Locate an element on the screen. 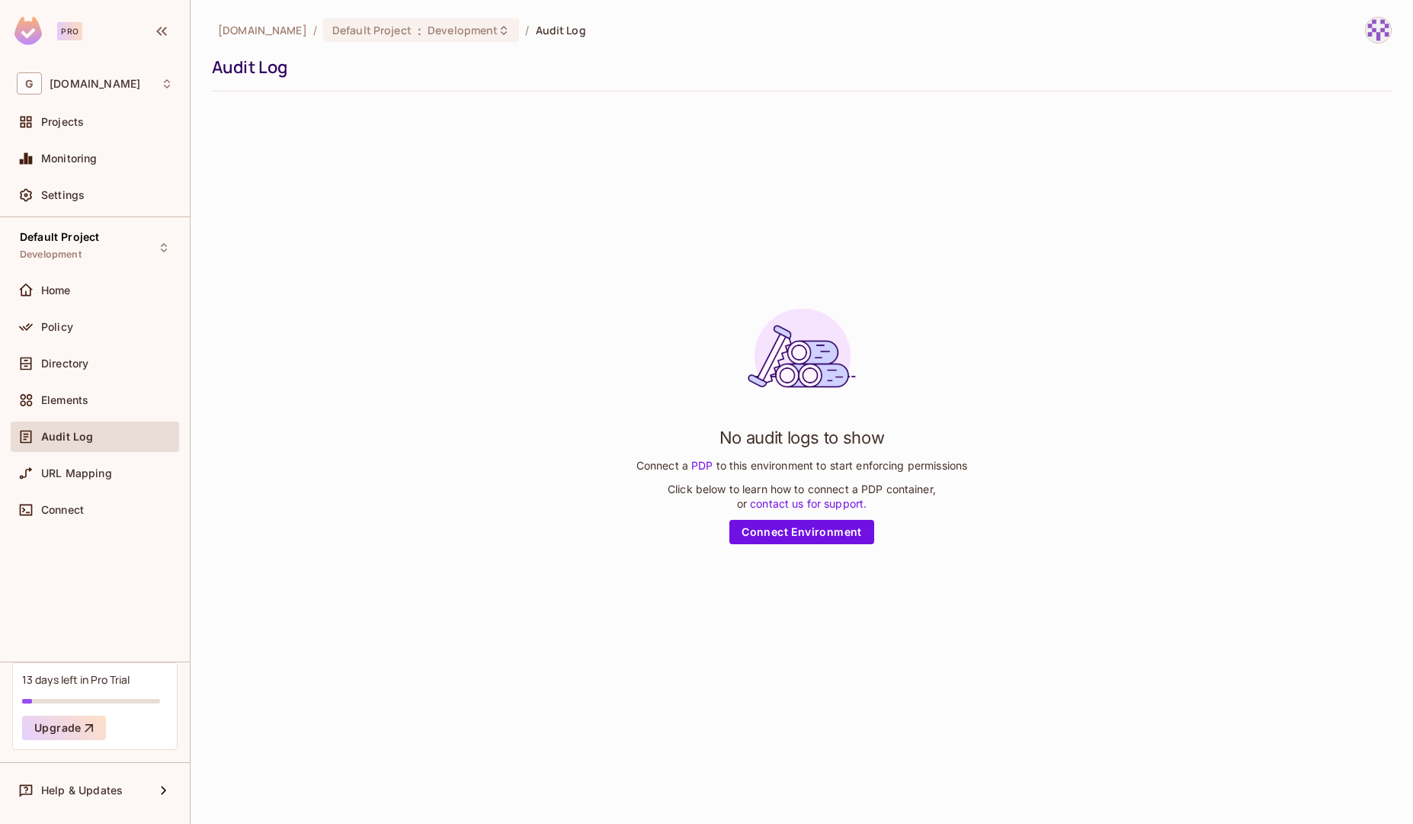 This screenshot has height=824, width=1413. div: 13 days left in Pro Trial is located at coordinates (75, 679).